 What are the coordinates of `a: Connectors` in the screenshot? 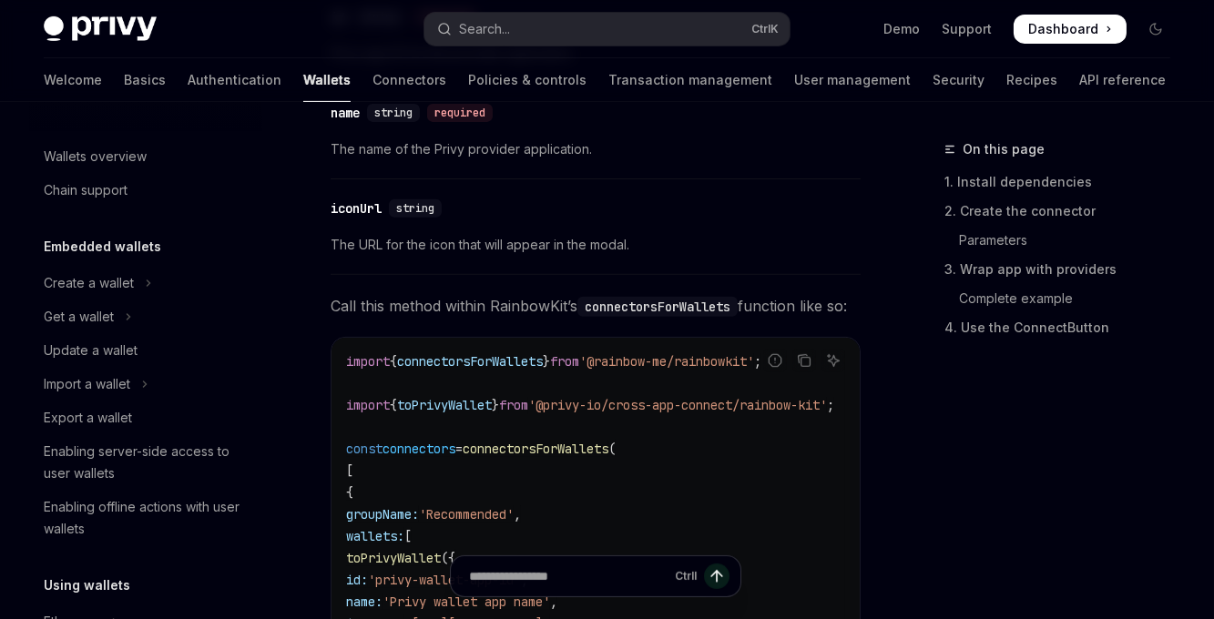 It's located at (409, 80).